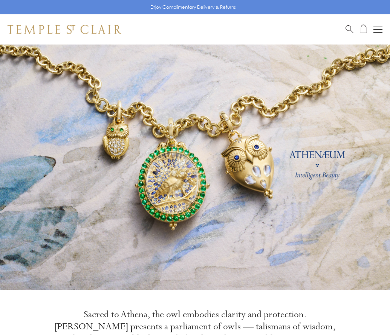 Image resolution: width=390 pixels, height=335 pixels. I want to click on img: Temple St. Clair, so click(64, 29).